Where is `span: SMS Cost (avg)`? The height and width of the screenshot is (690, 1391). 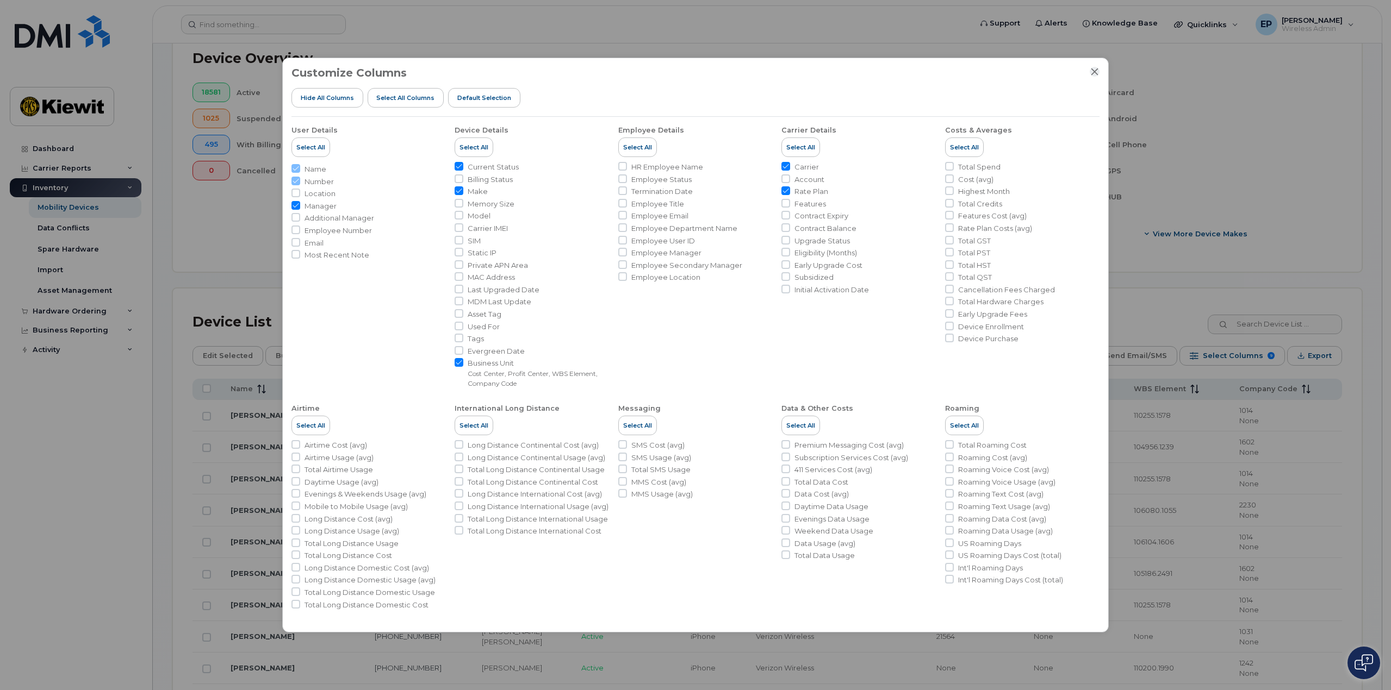 span: SMS Cost (avg) is located at coordinates (658, 445).